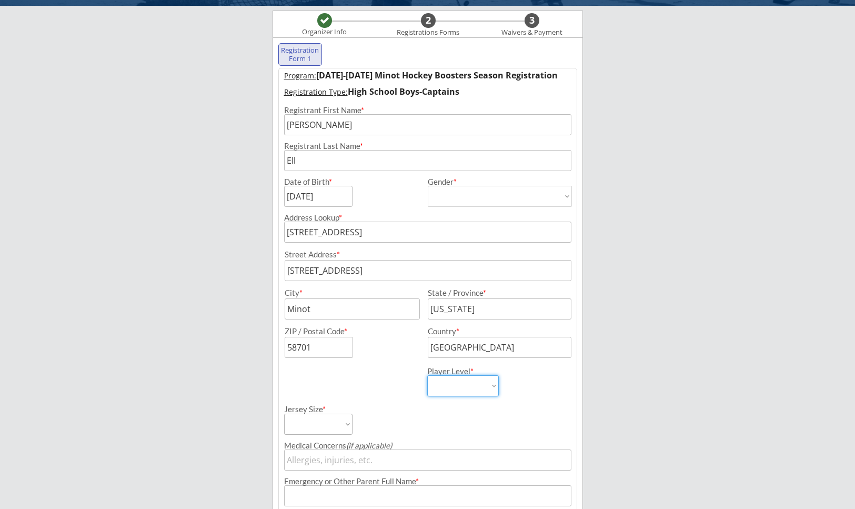 The width and height of the screenshot is (855, 509). I want to click on u: Program:, so click(300, 75).